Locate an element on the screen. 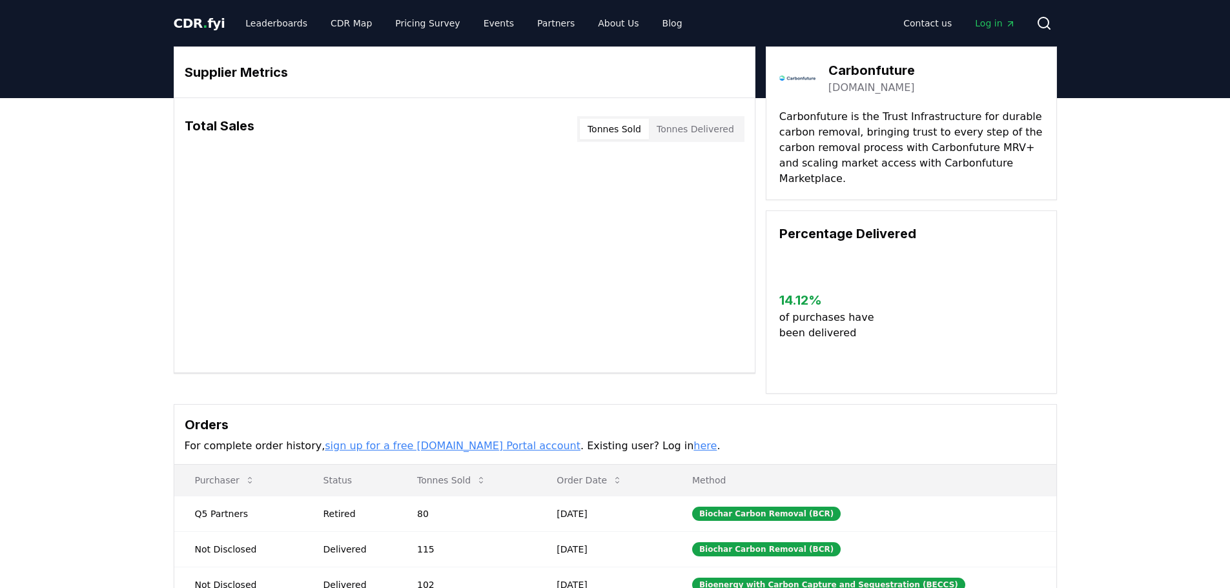 Image resolution: width=1230 pixels, height=588 pixels. td: Not Disclosed is located at coordinates (238, 549).